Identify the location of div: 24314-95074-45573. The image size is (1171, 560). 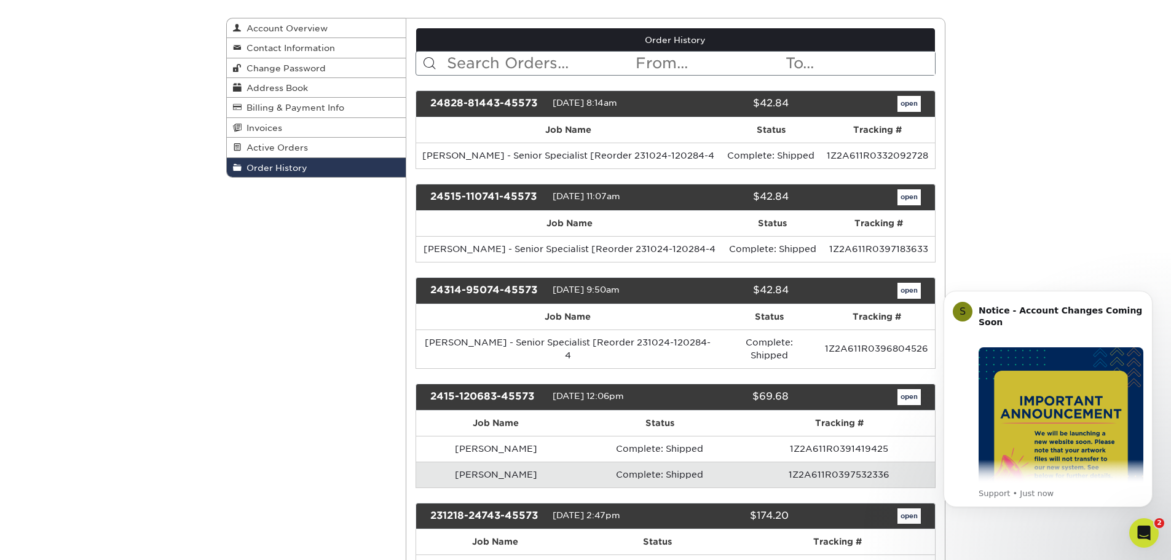
(487, 291).